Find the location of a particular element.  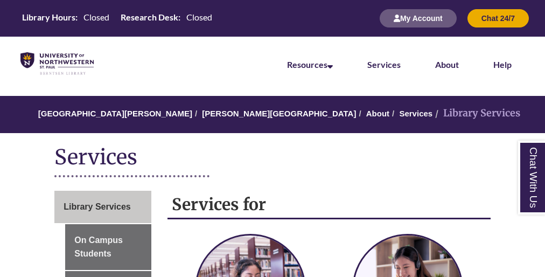

button: My Account is located at coordinates (418, 18).